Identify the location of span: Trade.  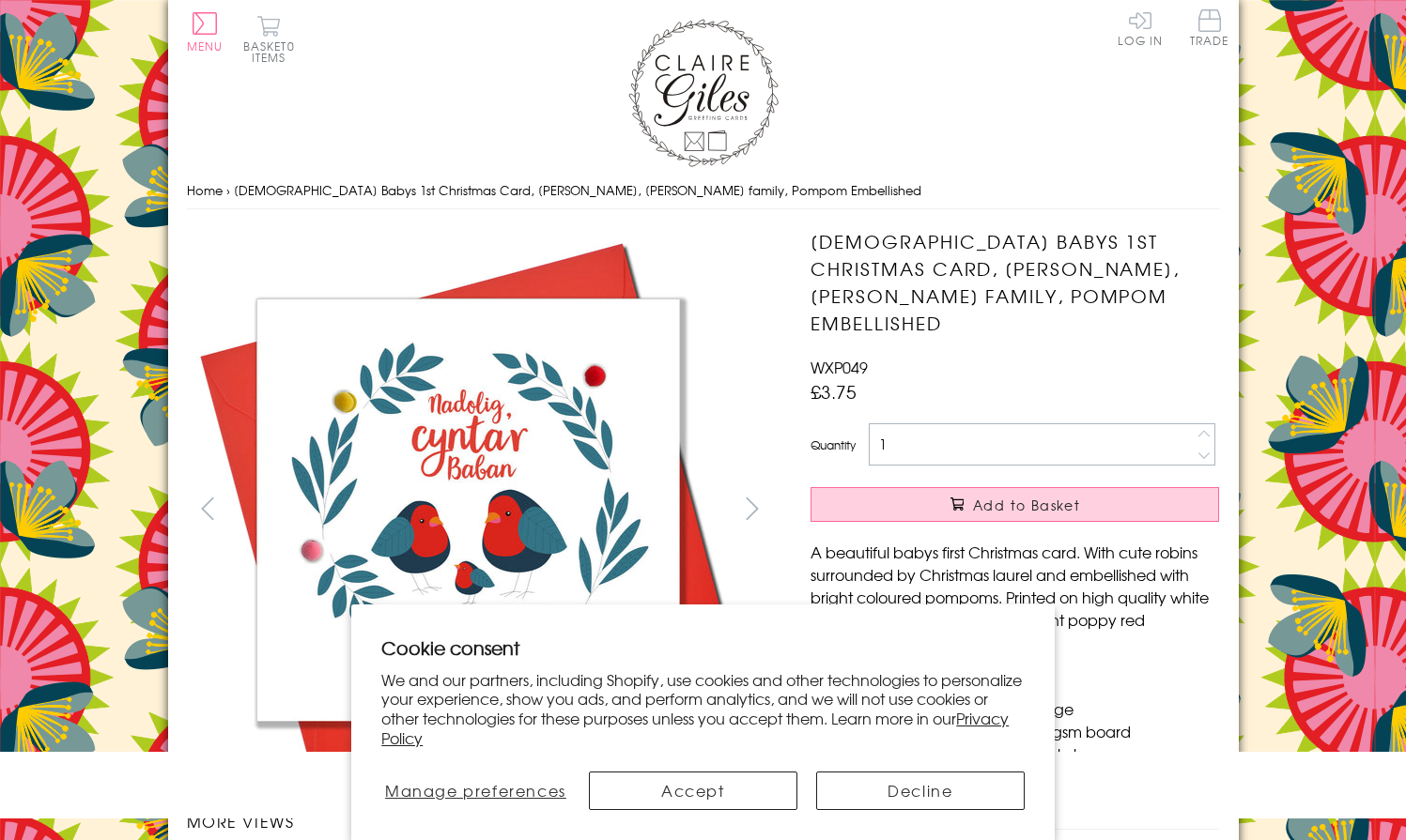
(1209, 27).